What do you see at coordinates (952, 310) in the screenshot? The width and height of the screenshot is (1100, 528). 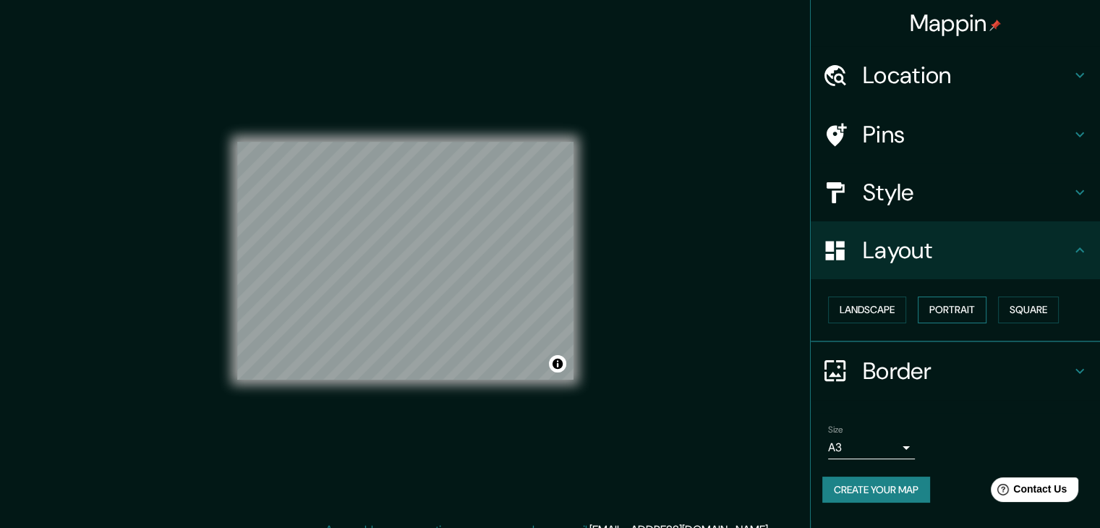 I see `button: Portrait` at bounding box center [952, 310].